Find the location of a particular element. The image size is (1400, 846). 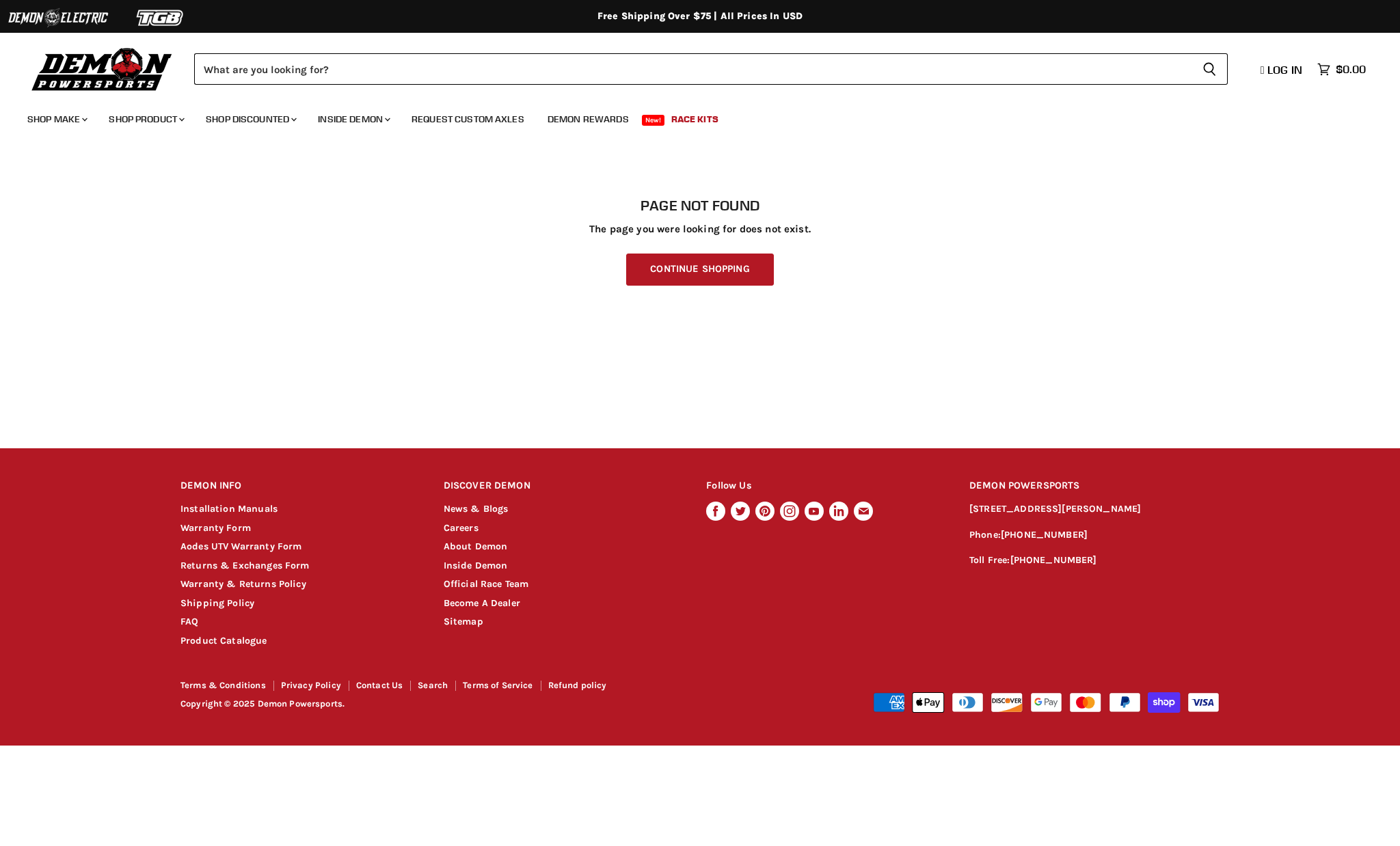

span: Log in is located at coordinates (1285, 70).